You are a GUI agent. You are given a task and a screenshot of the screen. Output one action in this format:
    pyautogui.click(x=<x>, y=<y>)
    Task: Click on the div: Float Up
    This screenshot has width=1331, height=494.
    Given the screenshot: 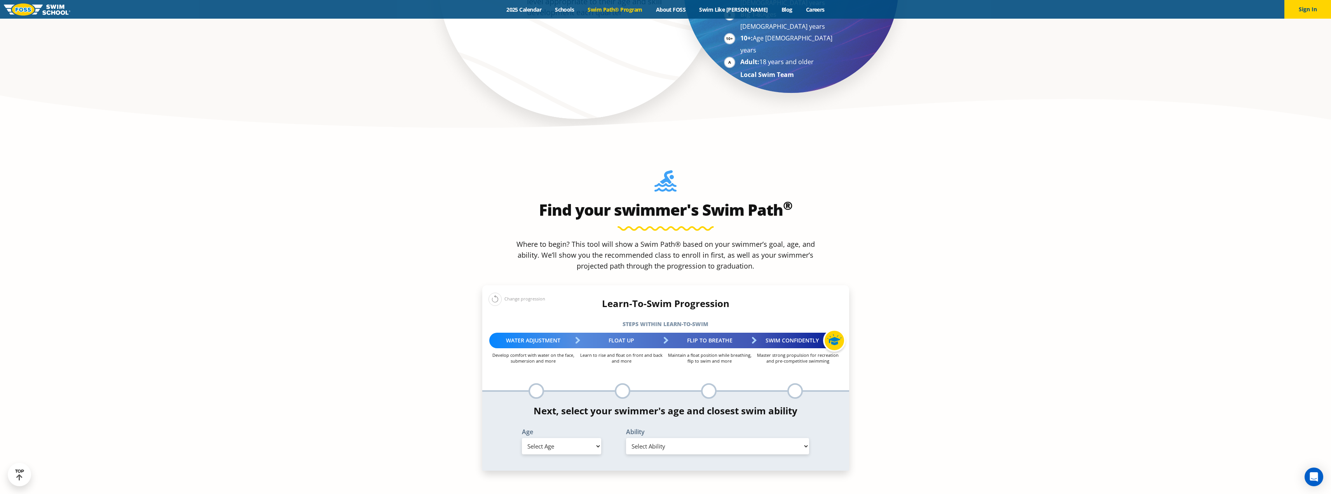 What is the action you would take?
    pyautogui.click(x=622, y=341)
    